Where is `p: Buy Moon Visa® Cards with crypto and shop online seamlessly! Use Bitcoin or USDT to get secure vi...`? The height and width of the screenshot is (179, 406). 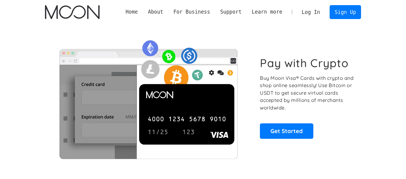
p: Buy Moon Visa® Cards with crypto and shop online seamlessly! Use Bitcoin or USDT to get secure vi... is located at coordinates (307, 93).